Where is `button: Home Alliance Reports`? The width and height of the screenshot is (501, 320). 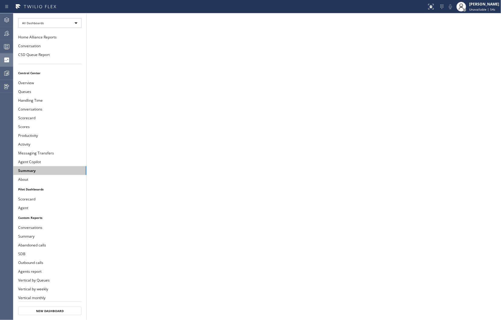 button: Home Alliance Reports is located at coordinates (50, 37).